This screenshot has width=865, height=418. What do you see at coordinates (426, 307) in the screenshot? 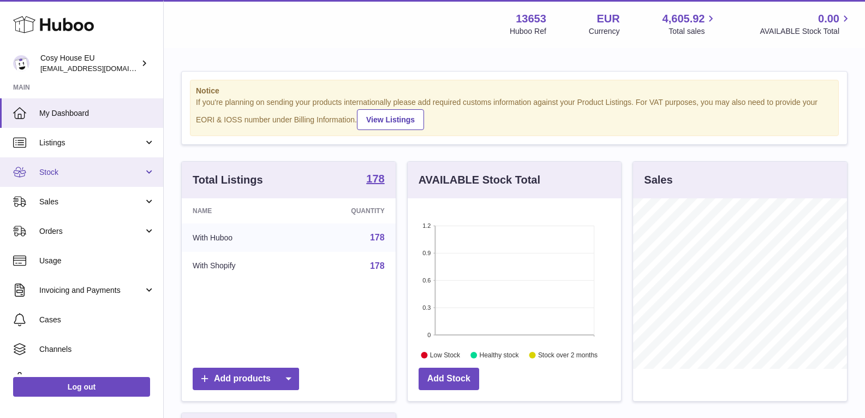
I see `text: 0.3` at bounding box center [426, 307].